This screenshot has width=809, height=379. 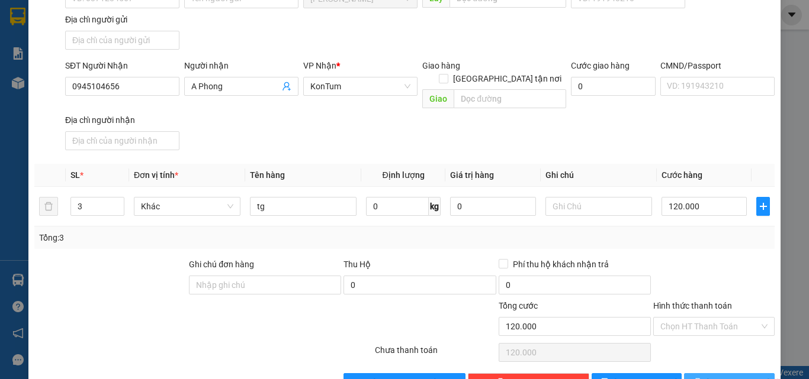 I want to click on div: Địa chỉ người gửi, so click(x=122, y=20).